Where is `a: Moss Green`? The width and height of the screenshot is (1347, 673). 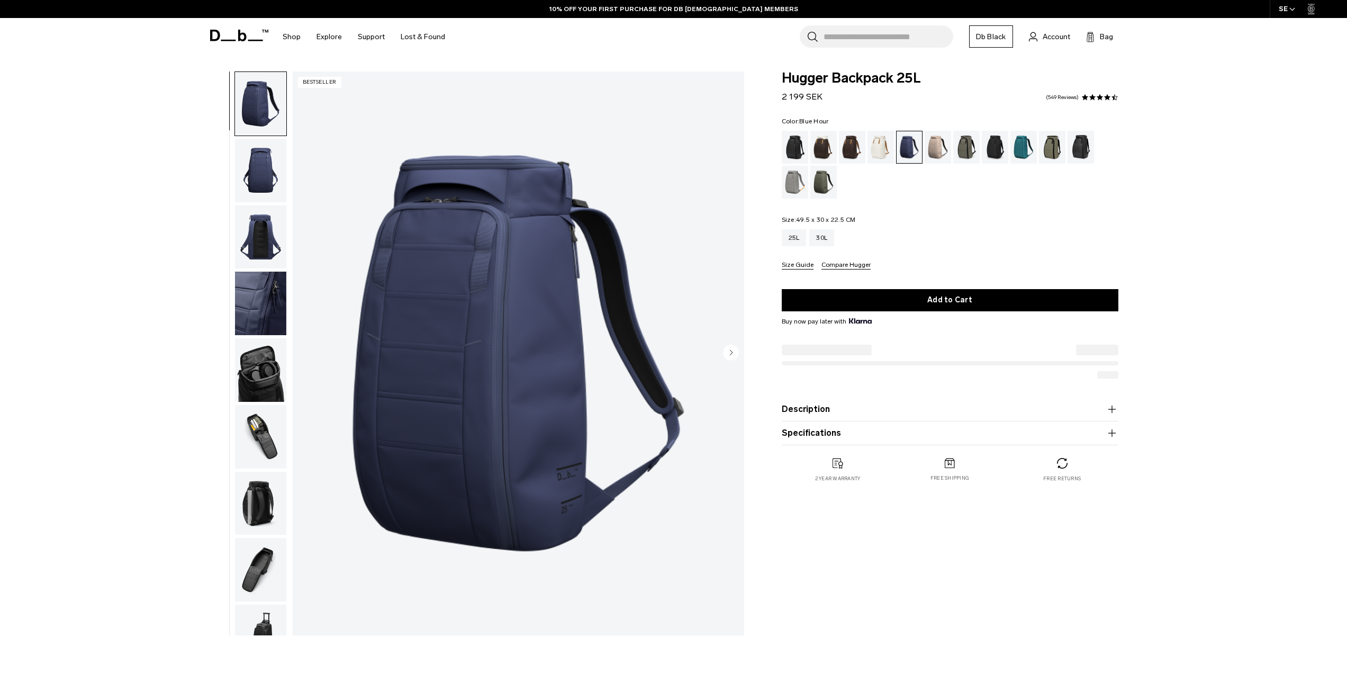
a: Moss Green is located at coordinates (823, 182).